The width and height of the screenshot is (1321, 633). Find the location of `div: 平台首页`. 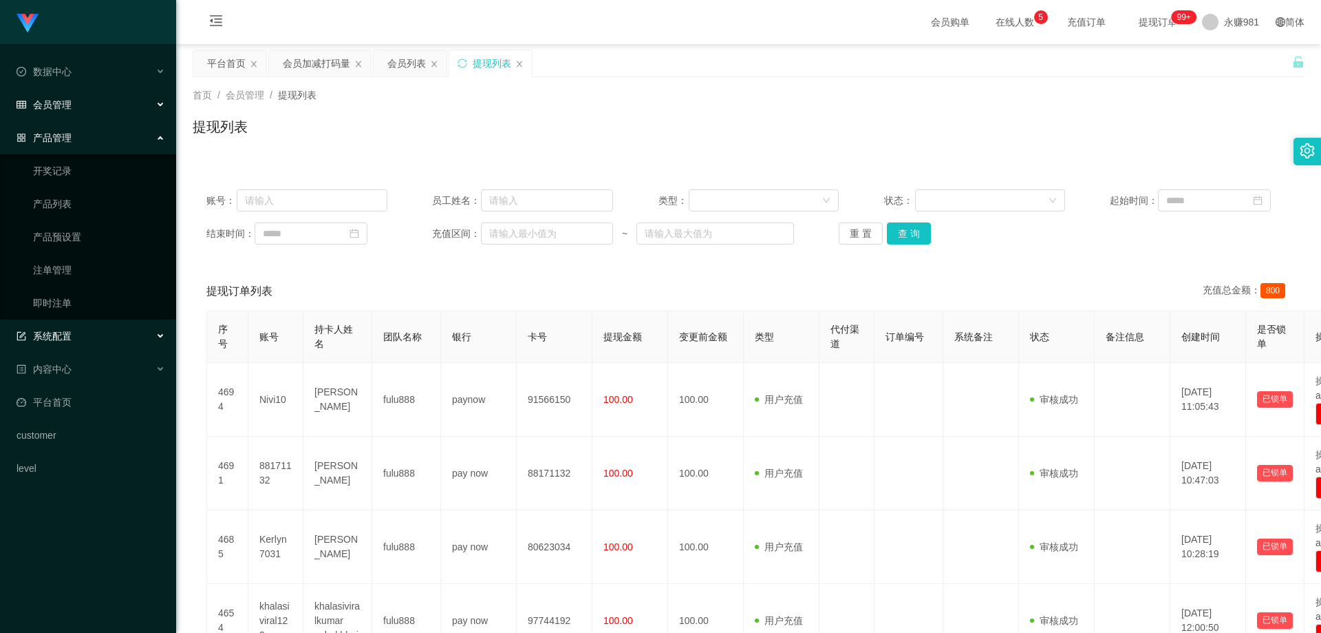

div: 平台首页 is located at coordinates (226, 63).